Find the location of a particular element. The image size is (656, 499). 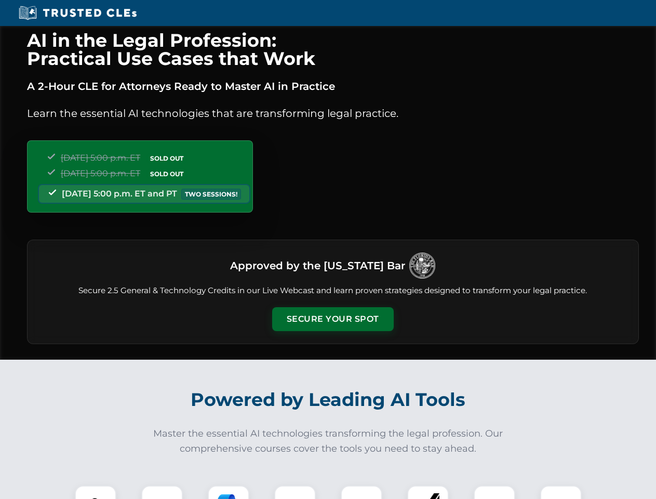

button: Secure Your Spot is located at coordinates (333, 319).